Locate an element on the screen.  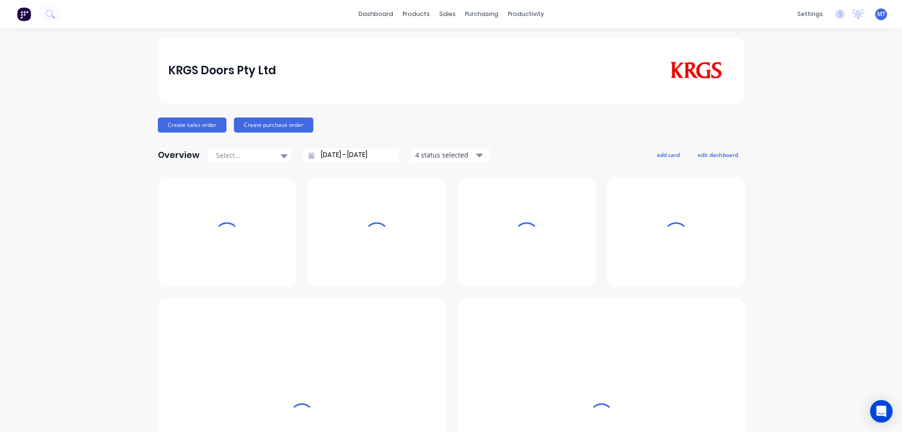
div: purchasing is located at coordinates (481, 14).